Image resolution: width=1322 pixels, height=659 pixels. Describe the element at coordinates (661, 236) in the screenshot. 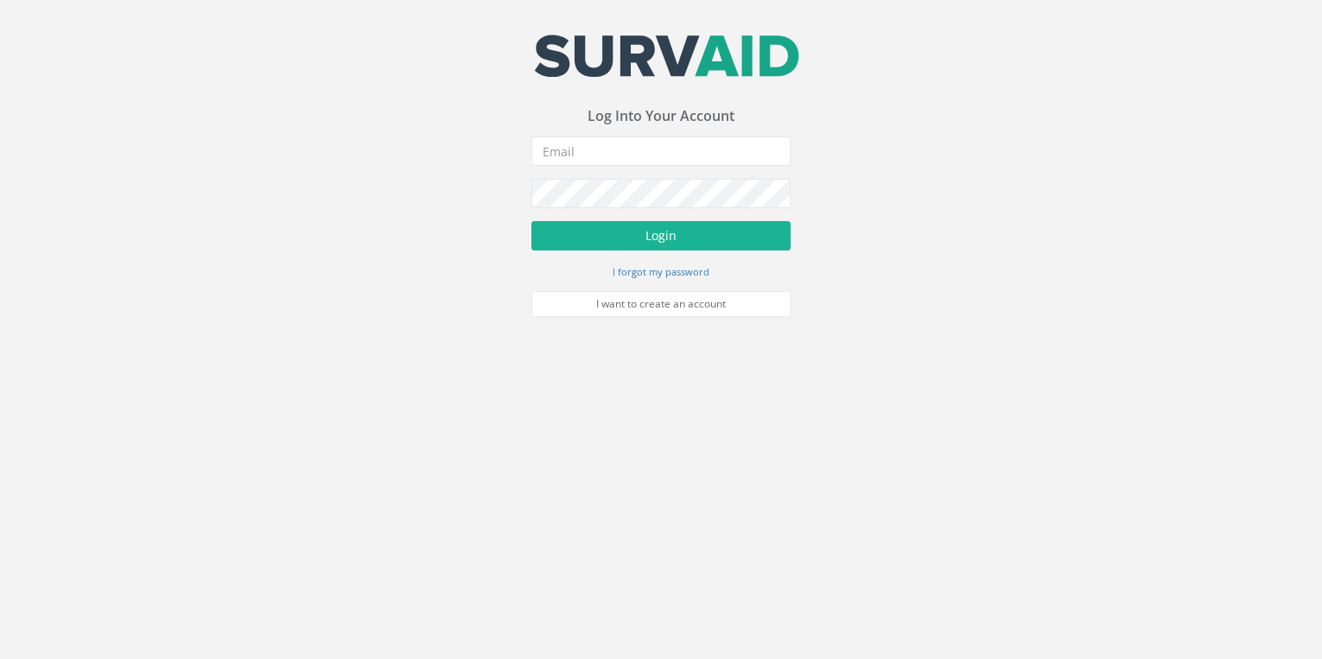

I see `button: Login` at that location.